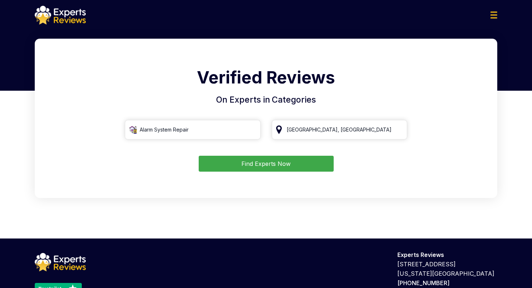 Image resolution: width=532 pixels, height=288 pixels. I want to click on input: Your City, so click(340, 130).